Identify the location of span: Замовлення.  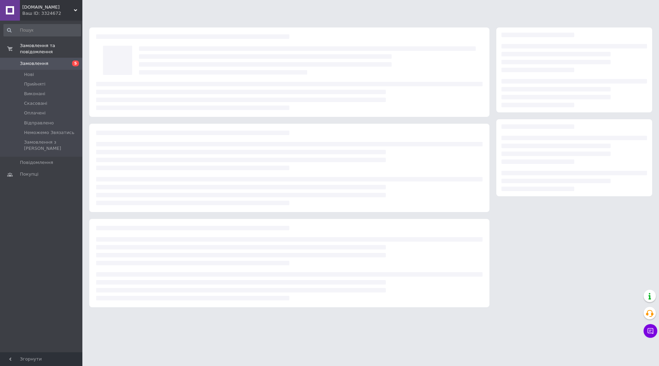
(34, 64).